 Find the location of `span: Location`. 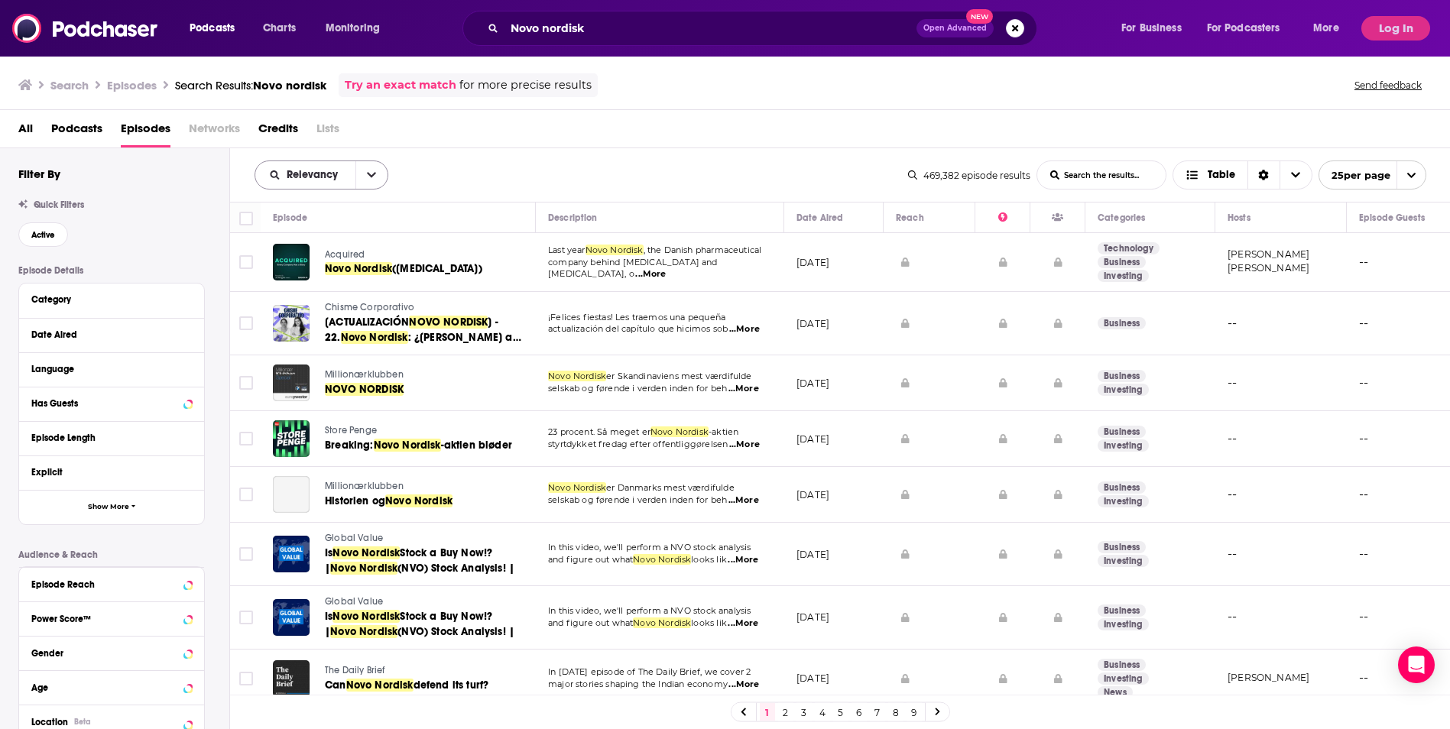

span: Location is located at coordinates (50, 722).